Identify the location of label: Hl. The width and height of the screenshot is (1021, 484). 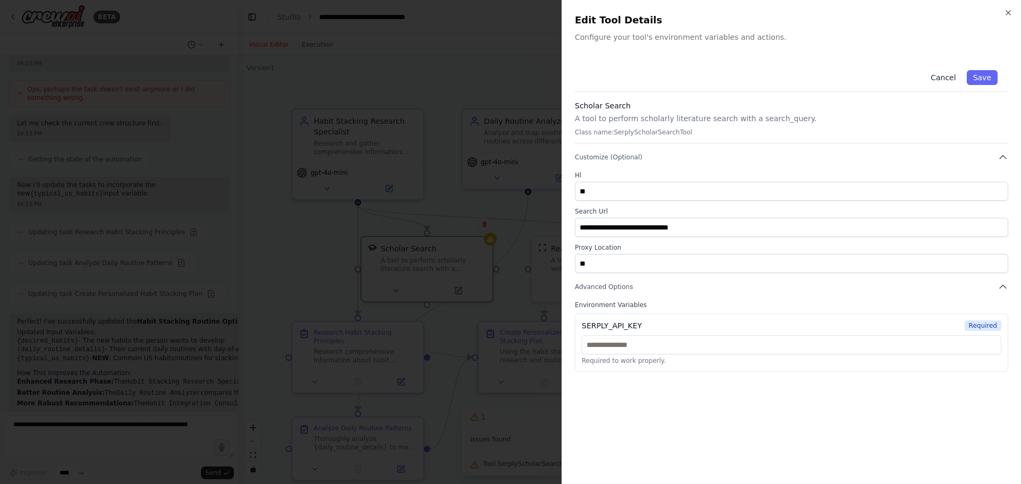
(791, 175).